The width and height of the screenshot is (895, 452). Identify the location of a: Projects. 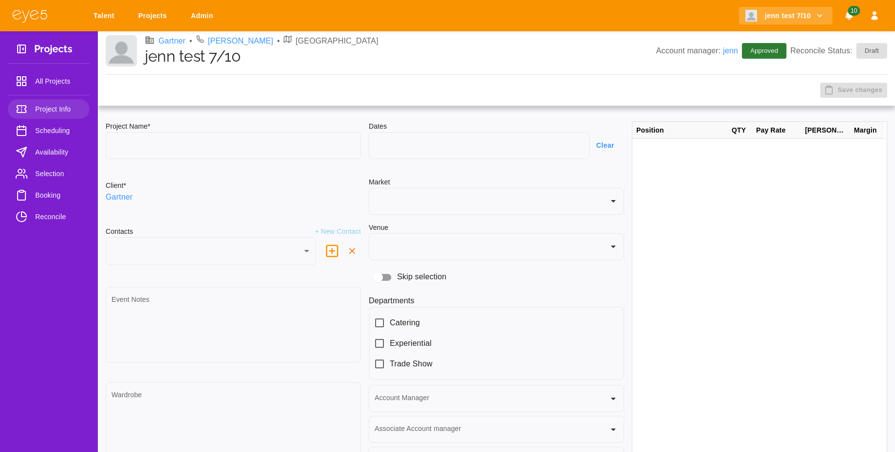
(154, 16).